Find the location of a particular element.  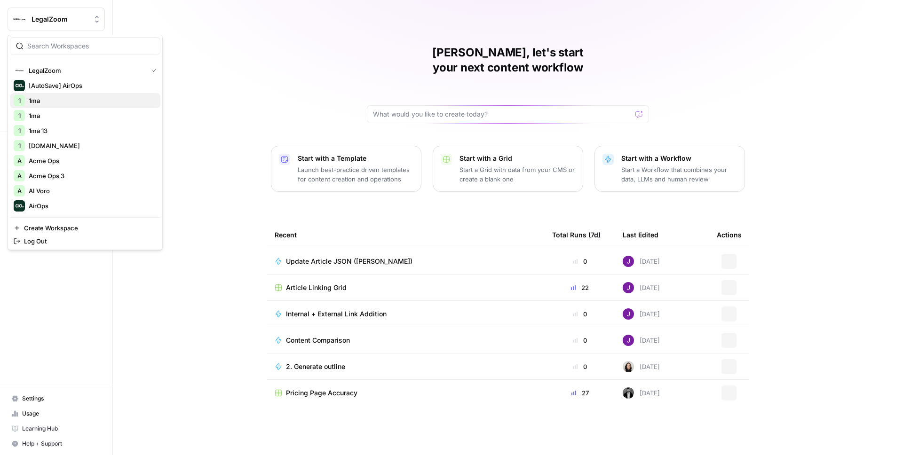

a: Pricing Page Accuracy is located at coordinates (406, 393).